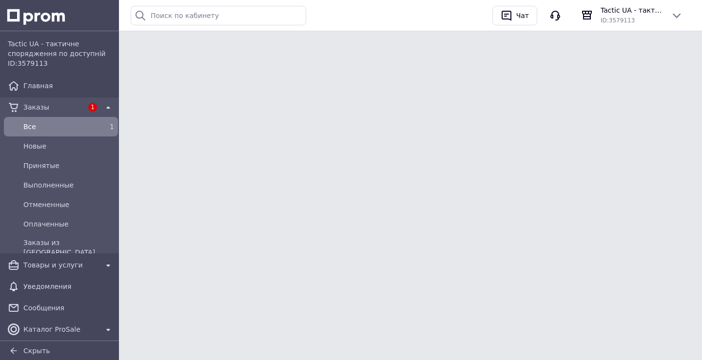 The width and height of the screenshot is (702, 360). I want to click on span: Каталог ProSale, so click(61, 330).